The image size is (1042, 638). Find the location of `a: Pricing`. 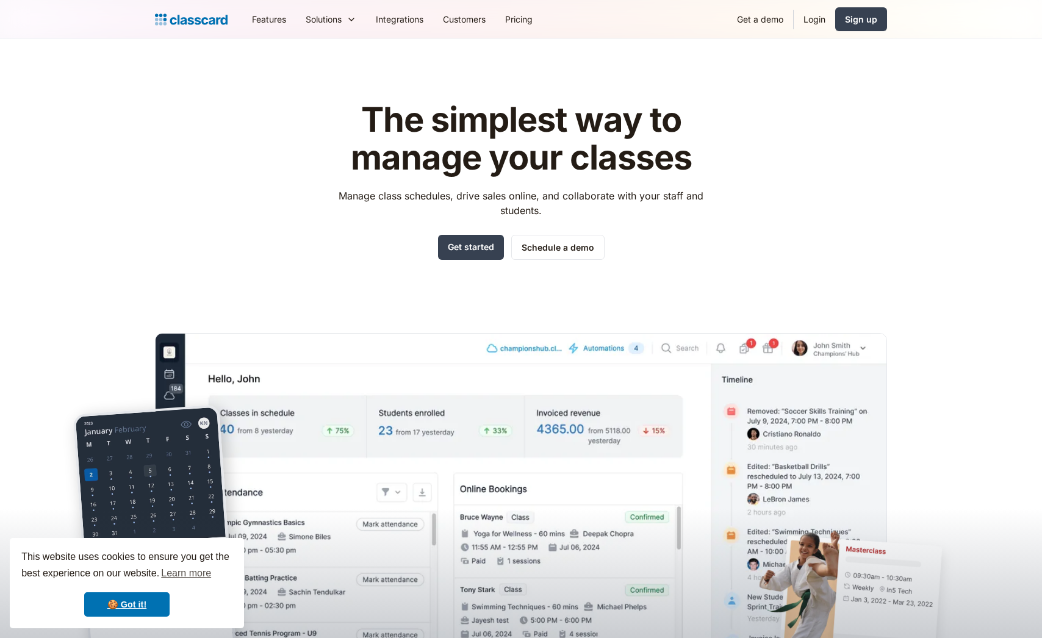

a: Pricing is located at coordinates (519, 19).